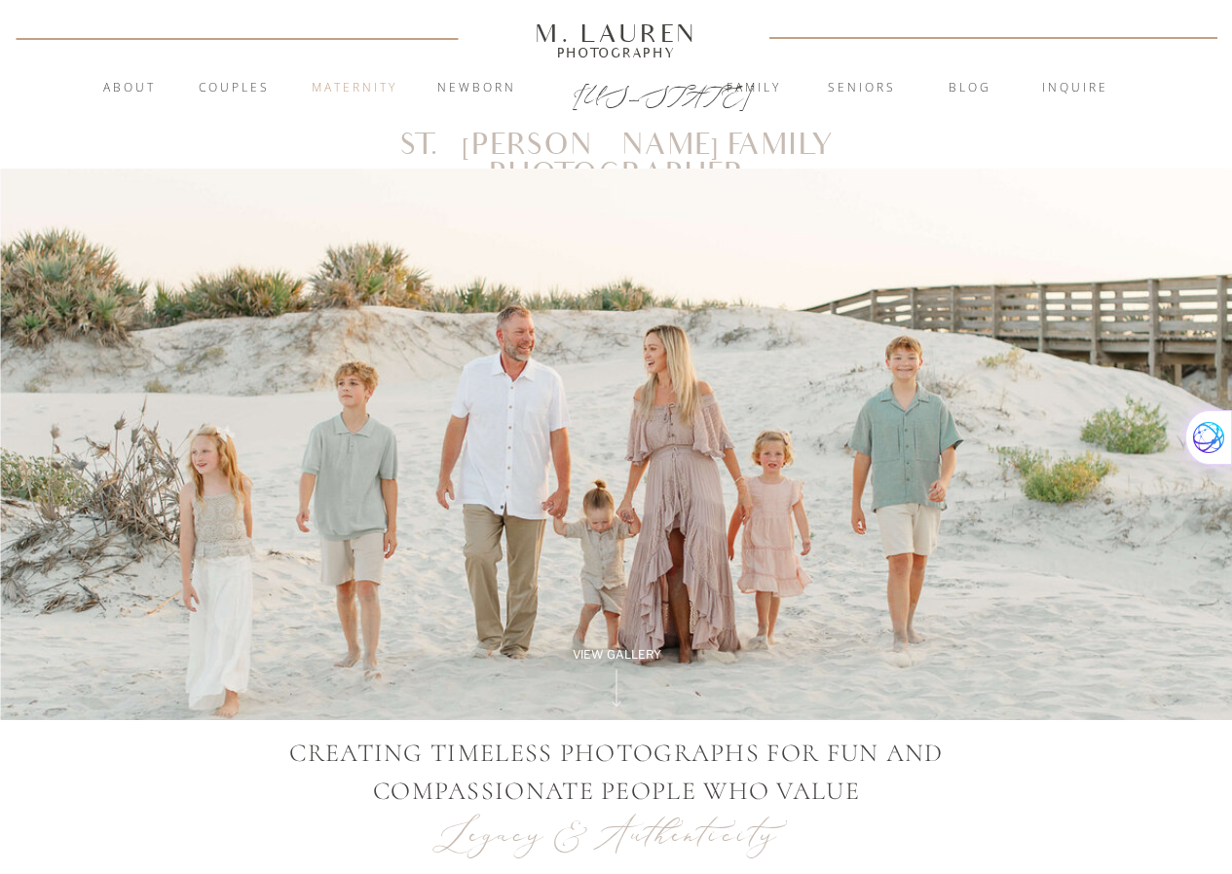  What do you see at coordinates (862, 89) in the screenshot?
I see `nav: Seniors` at bounding box center [862, 89].